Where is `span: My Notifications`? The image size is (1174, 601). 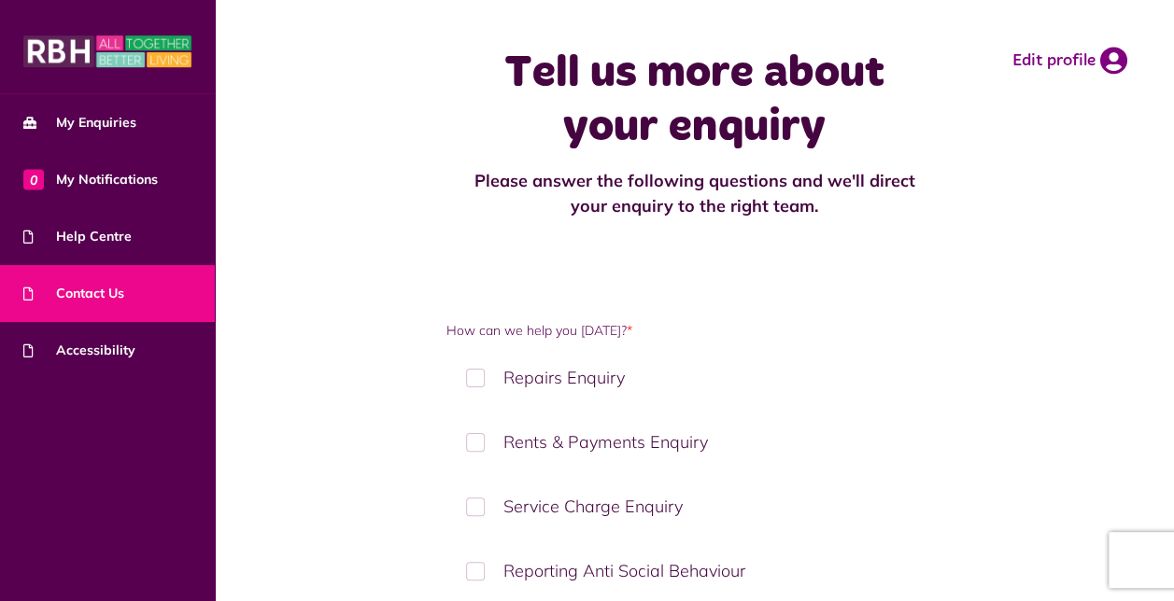 span: My Notifications is located at coordinates (91, 179).